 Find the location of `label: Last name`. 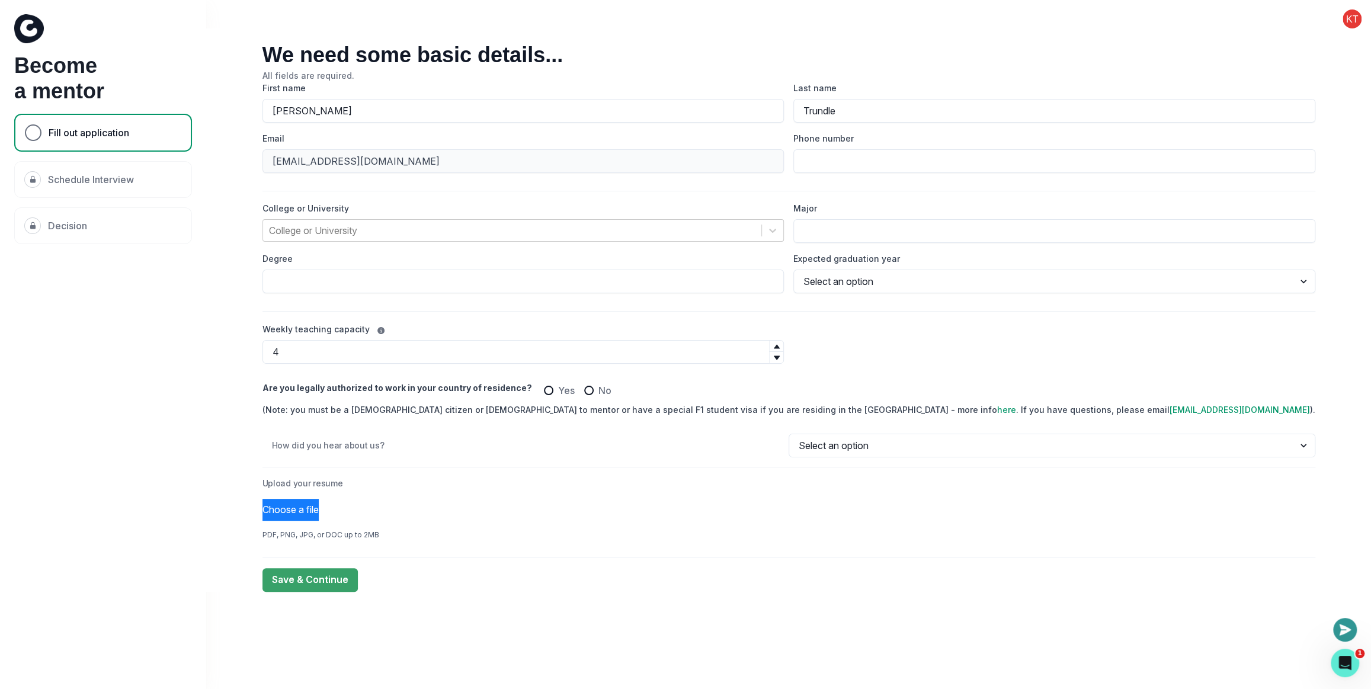

label: Last name is located at coordinates (1050, 88).